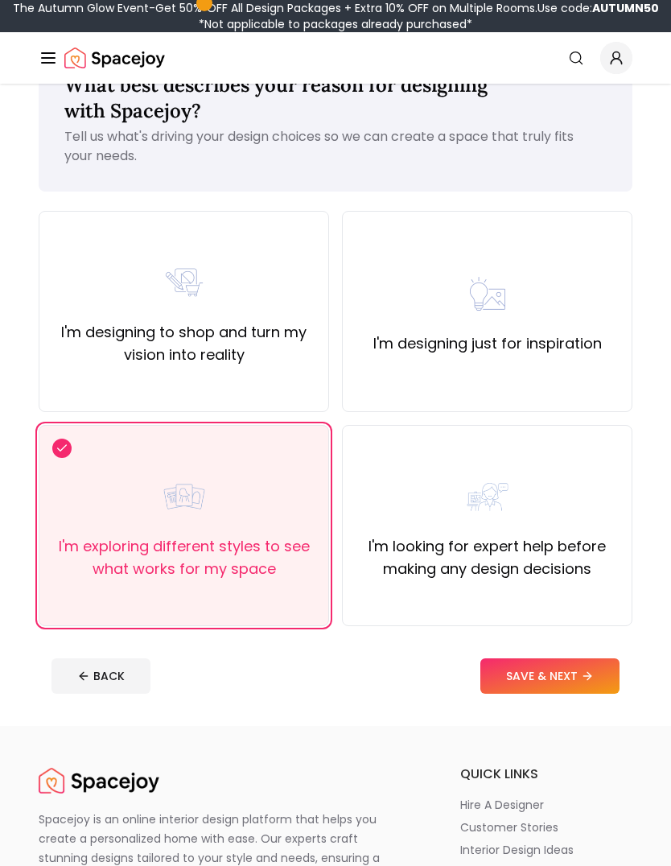 This screenshot has width=671, height=866. I want to click on button: BACK, so click(101, 676).